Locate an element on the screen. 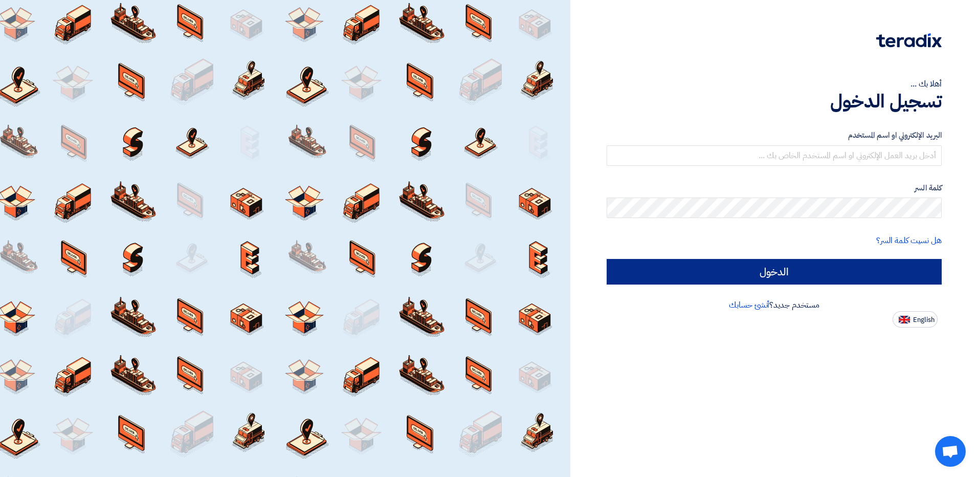  img: Teradix logo is located at coordinates (909, 40).